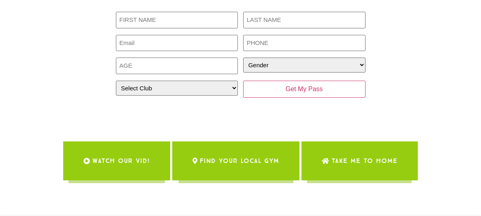 The width and height of the screenshot is (481, 216). Describe the element at coordinates (117, 161) in the screenshot. I see `a: WATCH OUR VID!` at that location.